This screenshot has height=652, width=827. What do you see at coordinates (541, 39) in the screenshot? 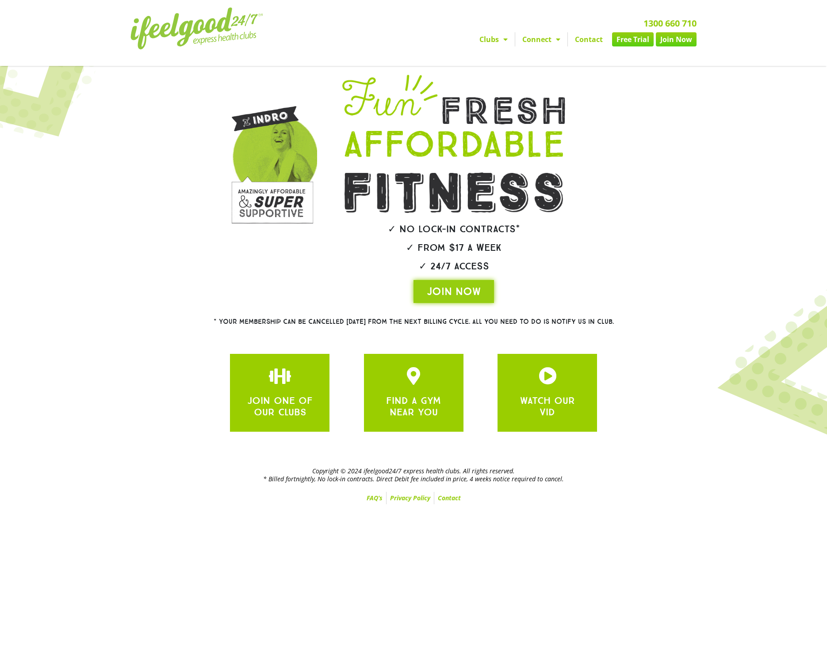
I see `a: Connect` at bounding box center [541, 39].